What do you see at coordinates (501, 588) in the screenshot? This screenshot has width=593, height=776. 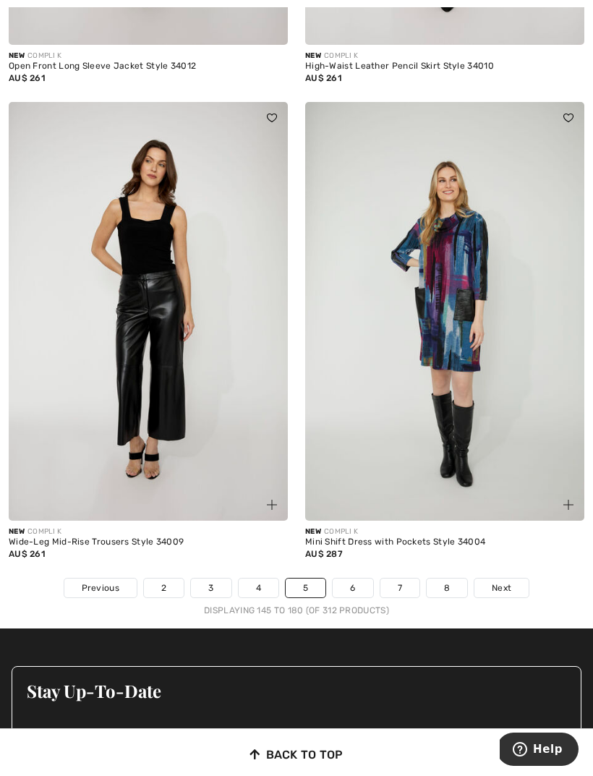 I see `a: Next` at bounding box center [501, 588].